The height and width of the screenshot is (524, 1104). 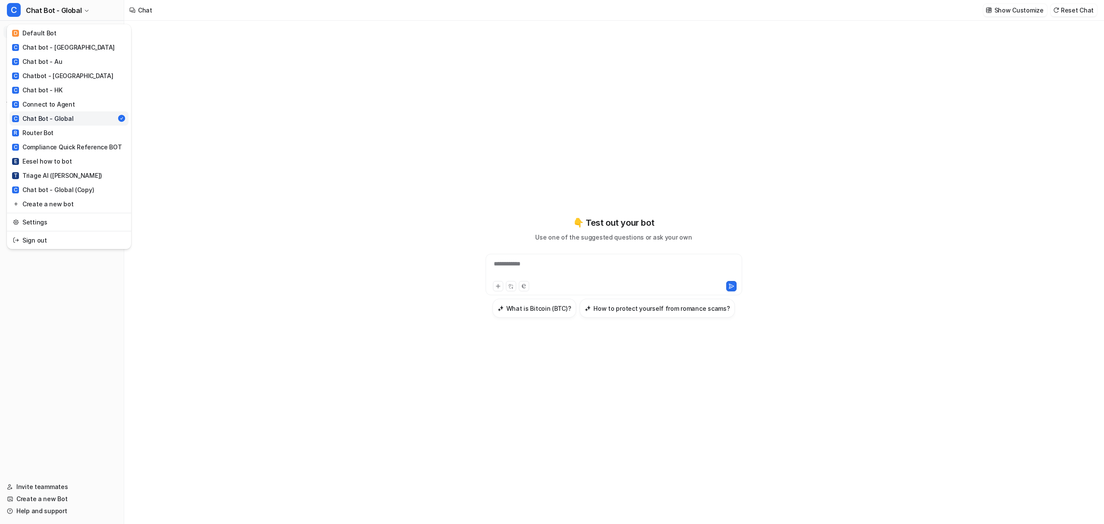 What do you see at coordinates (67, 147) in the screenshot?
I see `div: Compliance Quick Reference BOT` at bounding box center [67, 147].